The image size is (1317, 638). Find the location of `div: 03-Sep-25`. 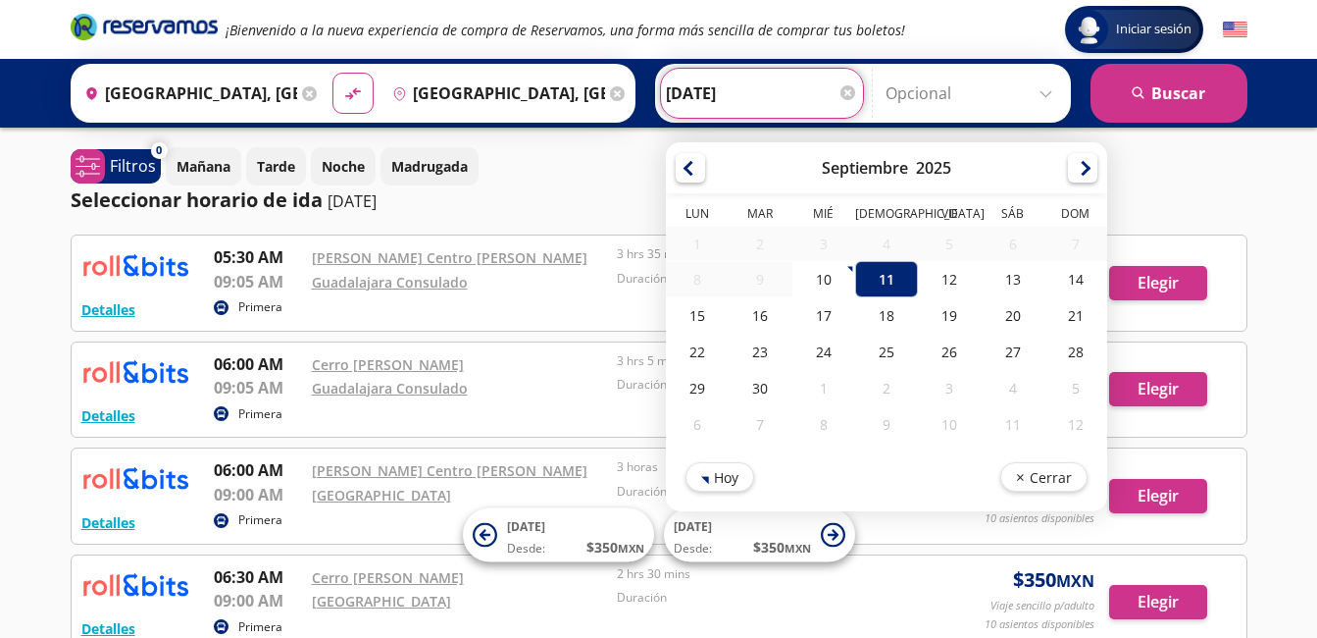

div: 03-Sep-25 is located at coordinates (823, 243).